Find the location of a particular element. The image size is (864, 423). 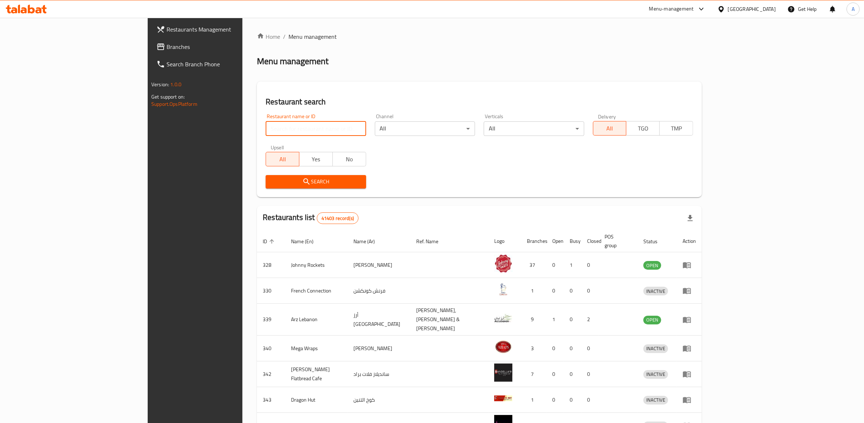

img: Sandella's Flatbread Cafe is located at coordinates (503, 373).